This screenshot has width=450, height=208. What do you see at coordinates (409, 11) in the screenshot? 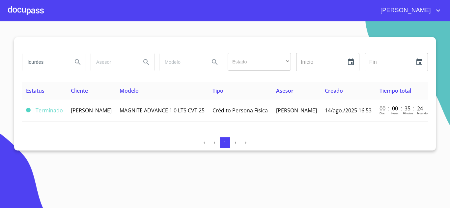
I see `button: account of current user` at bounding box center [409, 11].